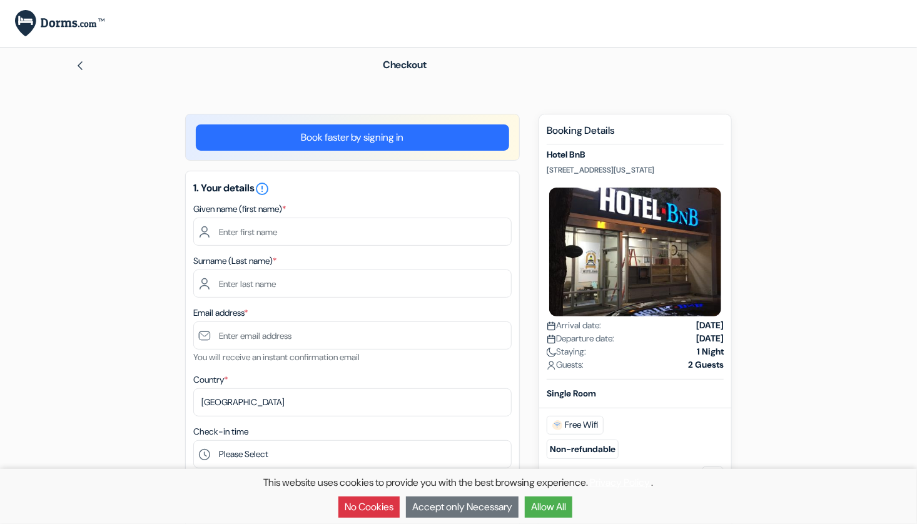 Image resolution: width=917 pixels, height=524 pixels. What do you see at coordinates (220, 313) in the screenshot?
I see `label: Email address` at bounding box center [220, 313].